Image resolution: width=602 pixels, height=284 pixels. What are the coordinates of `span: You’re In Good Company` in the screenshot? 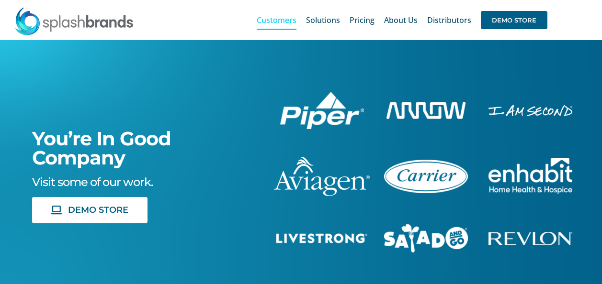 It's located at (102, 148).